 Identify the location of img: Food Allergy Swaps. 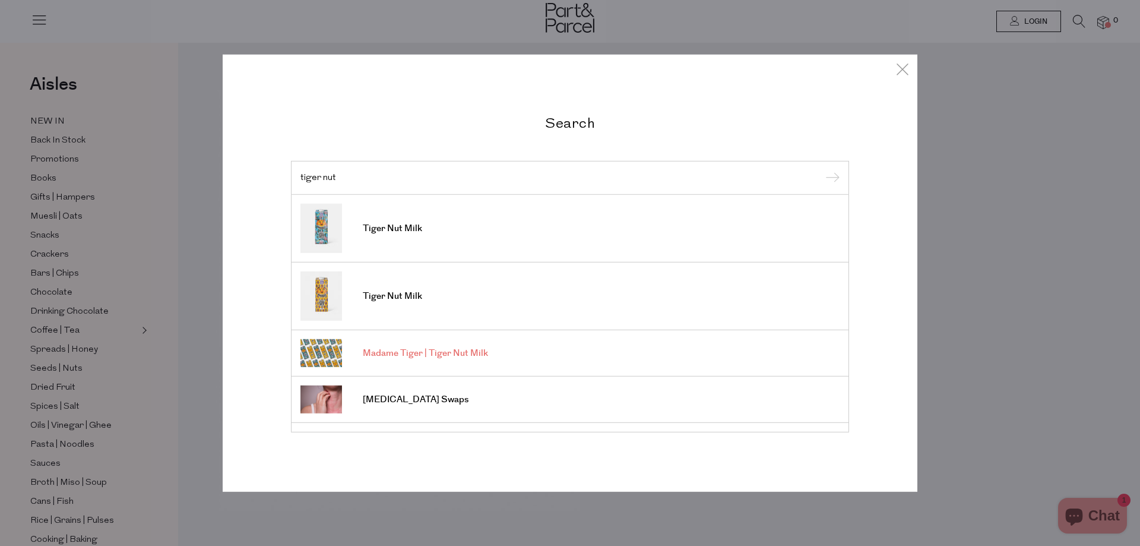
(321, 399).